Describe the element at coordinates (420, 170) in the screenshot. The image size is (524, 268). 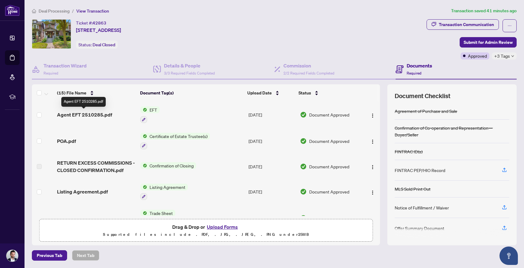
I see `div: FINTRAC PEP/HIO Record` at that location.